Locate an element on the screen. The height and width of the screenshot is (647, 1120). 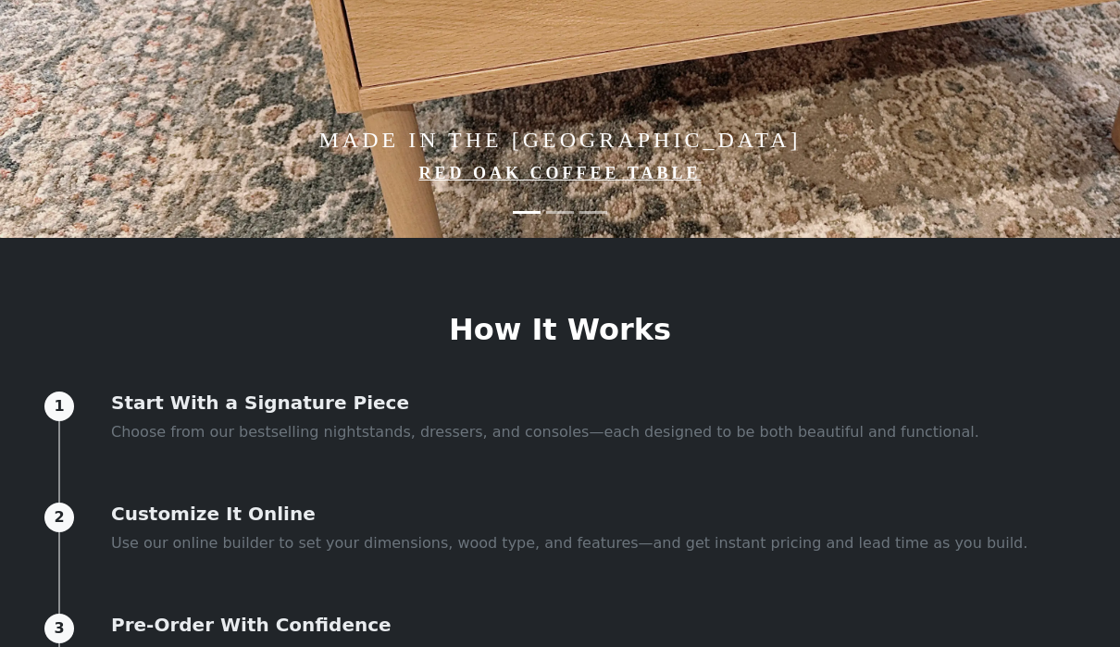
h5: Pre‑Order With Confidence is located at coordinates (594, 625).